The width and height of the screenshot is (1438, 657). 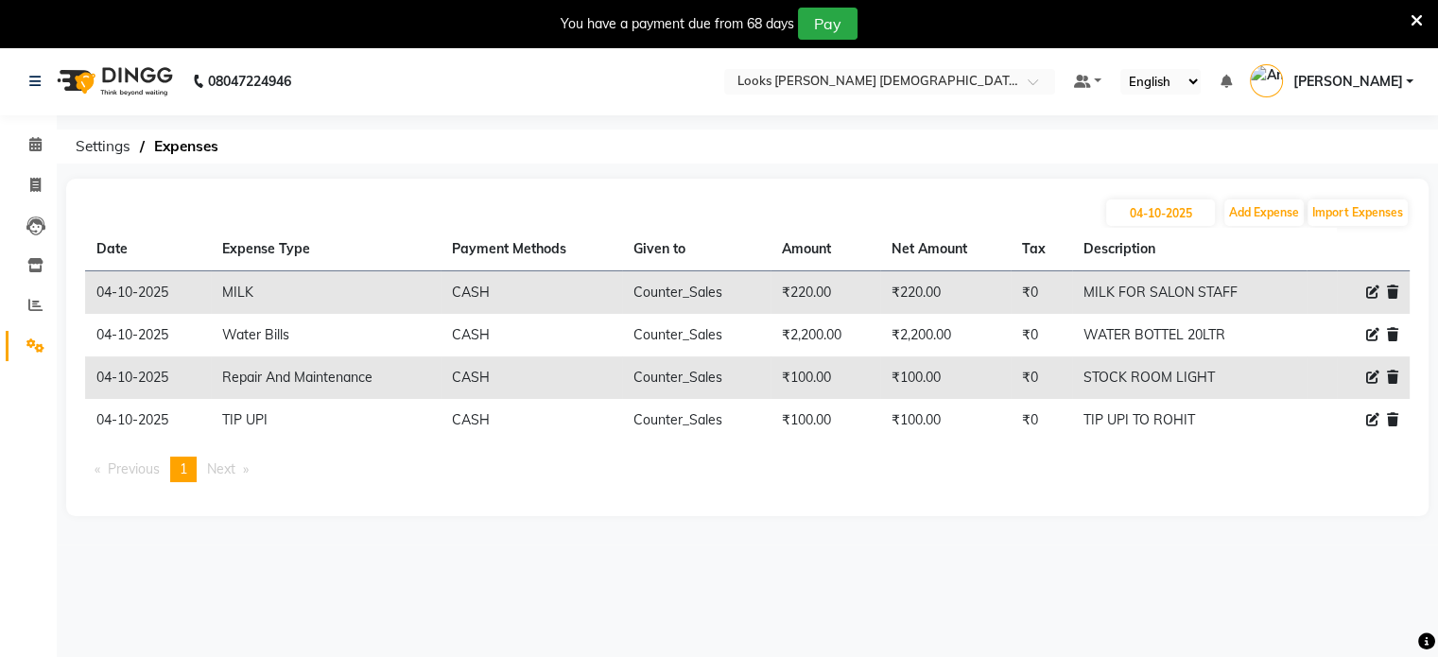 What do you see at coordinates (1160, 213) in the screenshot?
I see `input: PLACEHOLDER.DATE` at bounding box center [1160, 213].